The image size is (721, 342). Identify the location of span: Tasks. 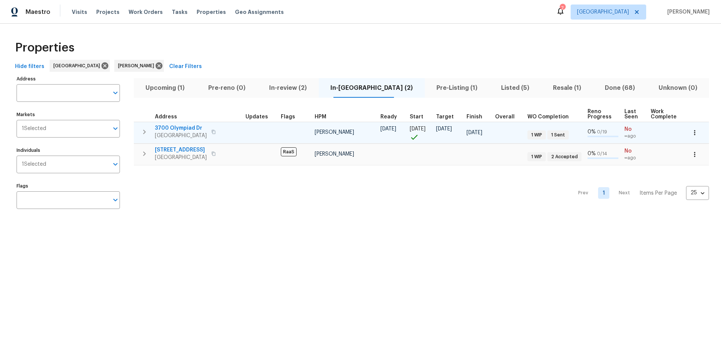
(180, 12).